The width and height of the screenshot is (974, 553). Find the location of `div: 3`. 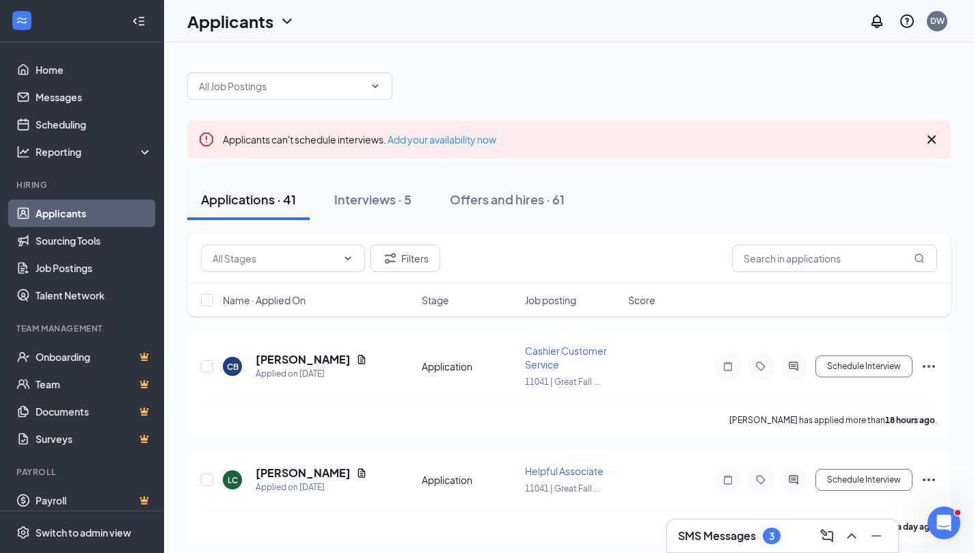

div: 3 is located at coordinates (772, 536).